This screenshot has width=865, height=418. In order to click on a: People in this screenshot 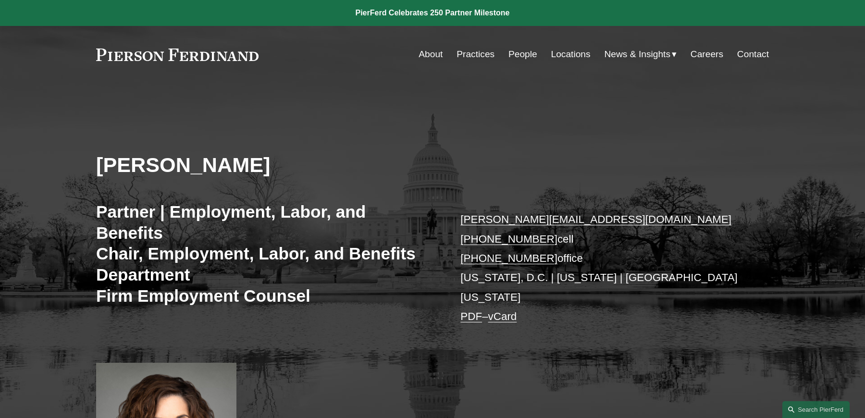, I will do `click(523, 54)`.